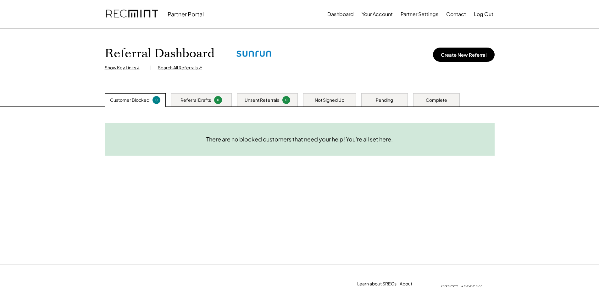 The image size is (599, 287). I want to click on div: Referral Drafts, so click(196, 100).